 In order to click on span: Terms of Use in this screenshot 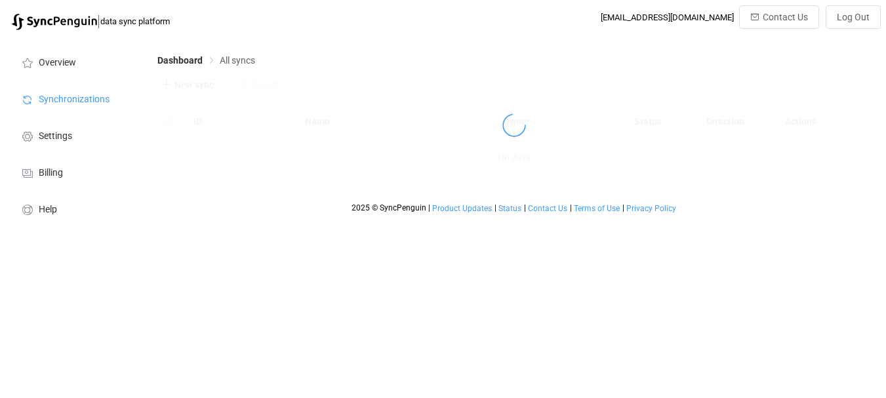, I will do `click(597, 209)`.